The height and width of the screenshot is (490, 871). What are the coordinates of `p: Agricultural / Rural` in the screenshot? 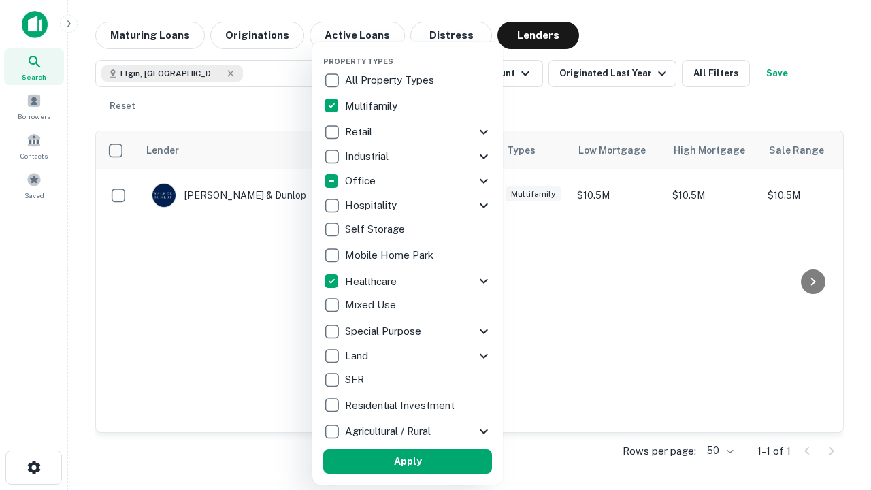 It's located at (389, 432).